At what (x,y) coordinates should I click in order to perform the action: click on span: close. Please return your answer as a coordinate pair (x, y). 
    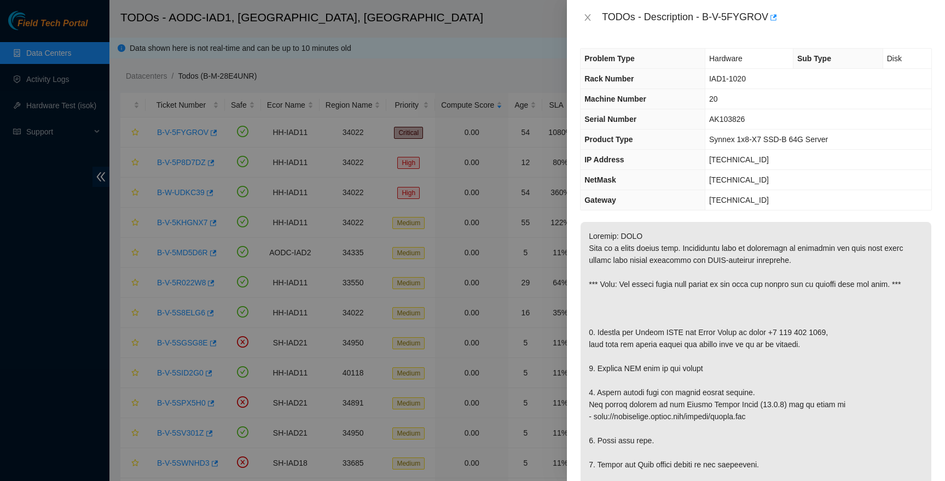
    Looking at the image, I should click on (587, 18).